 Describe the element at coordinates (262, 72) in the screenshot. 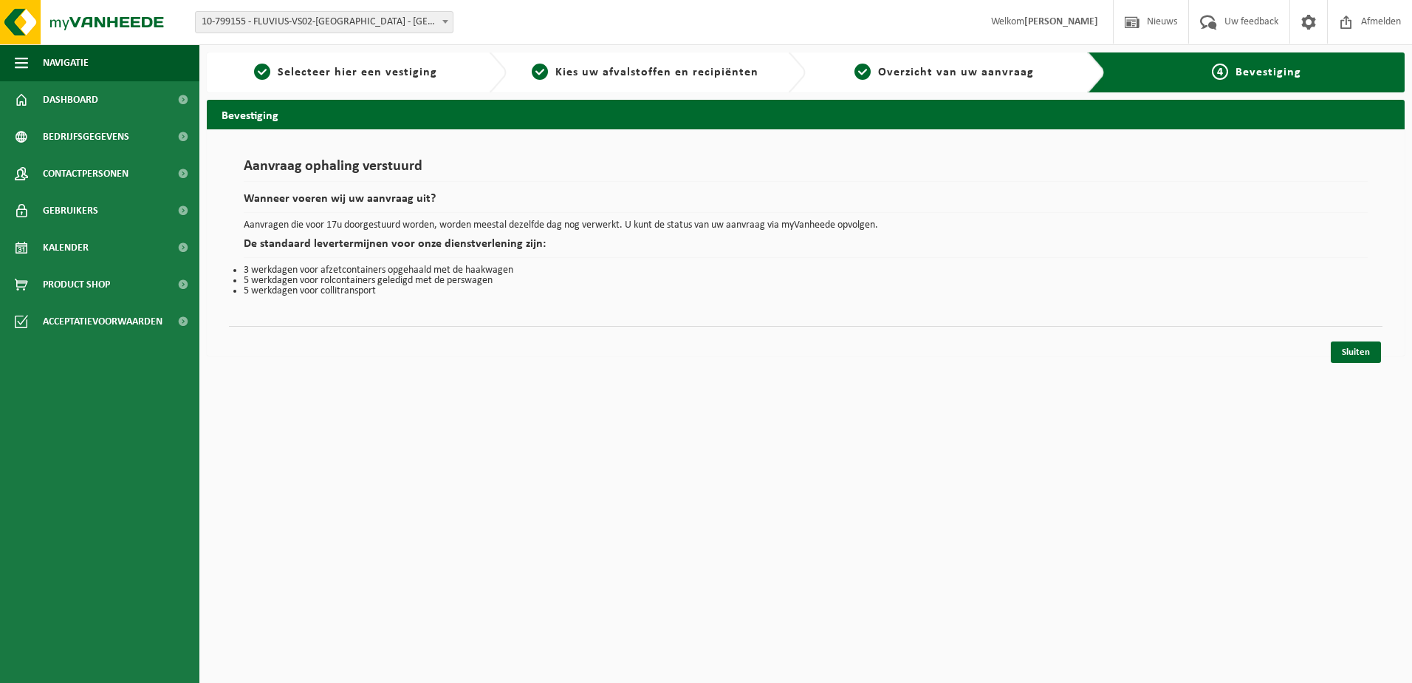

I see `span: 1` at that location.